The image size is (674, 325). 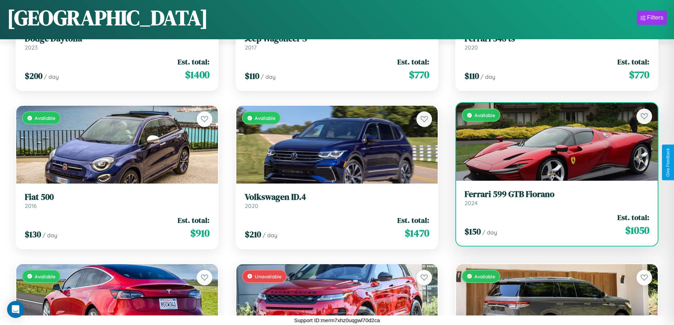 I want to click on span: 2017, so click(x=251, y=47).